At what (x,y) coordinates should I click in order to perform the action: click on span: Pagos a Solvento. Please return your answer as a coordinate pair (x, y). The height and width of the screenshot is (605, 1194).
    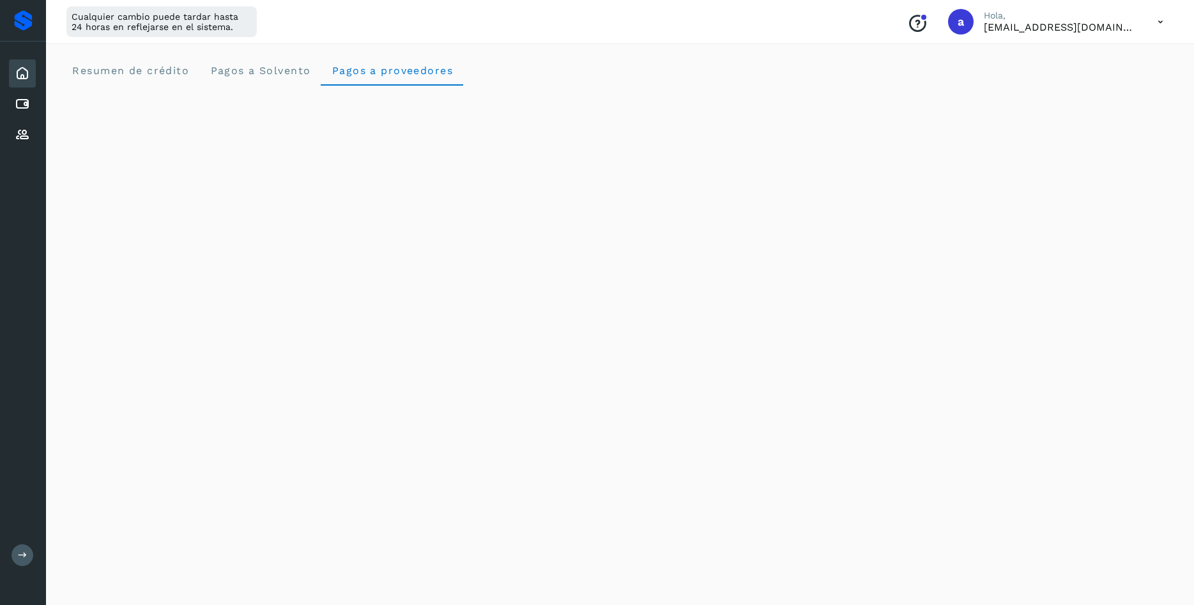
    Looking at the image, I should click on (260, 70).